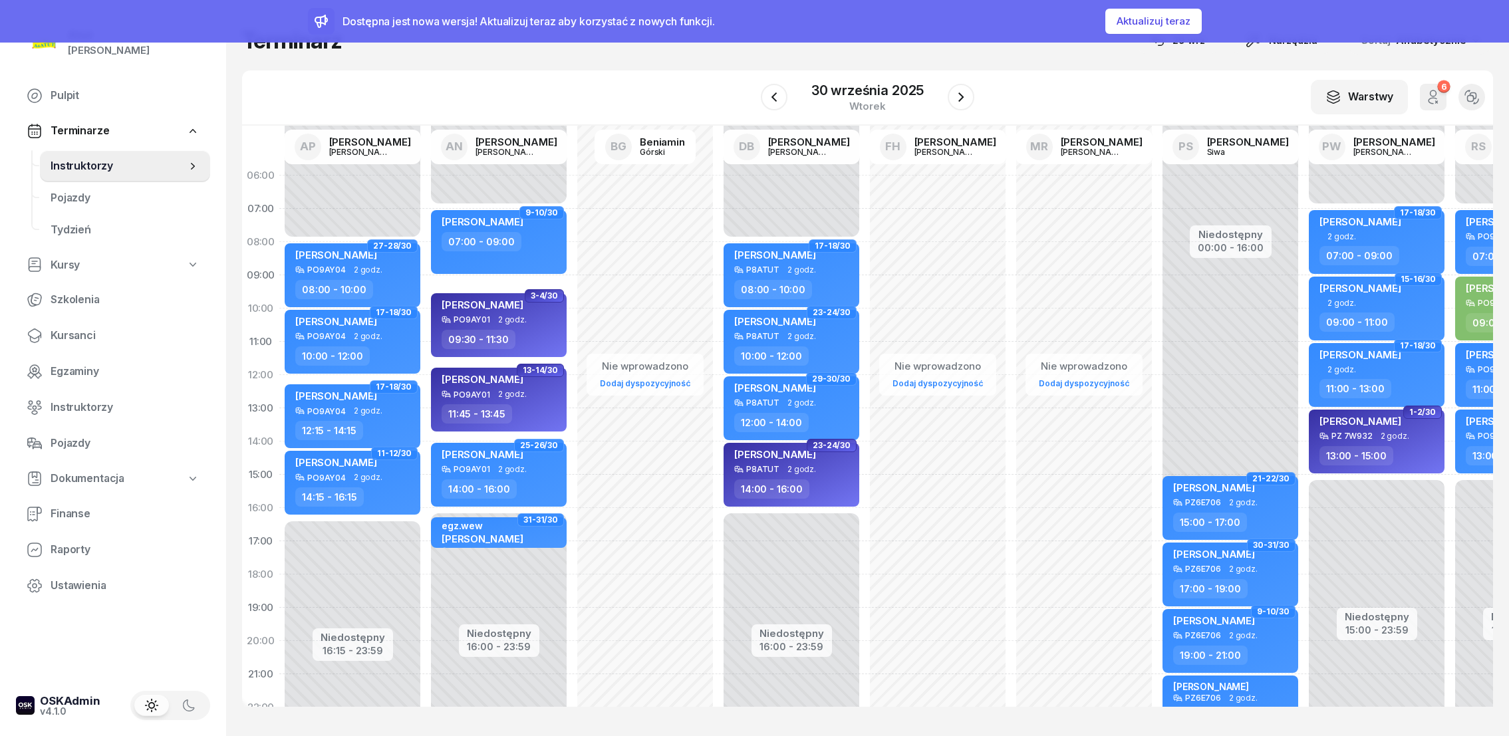  What do you see at coordinates (1418, 346) in the screenshot?
I see `span: 17-18/30` at bounding box center [1418, 346].